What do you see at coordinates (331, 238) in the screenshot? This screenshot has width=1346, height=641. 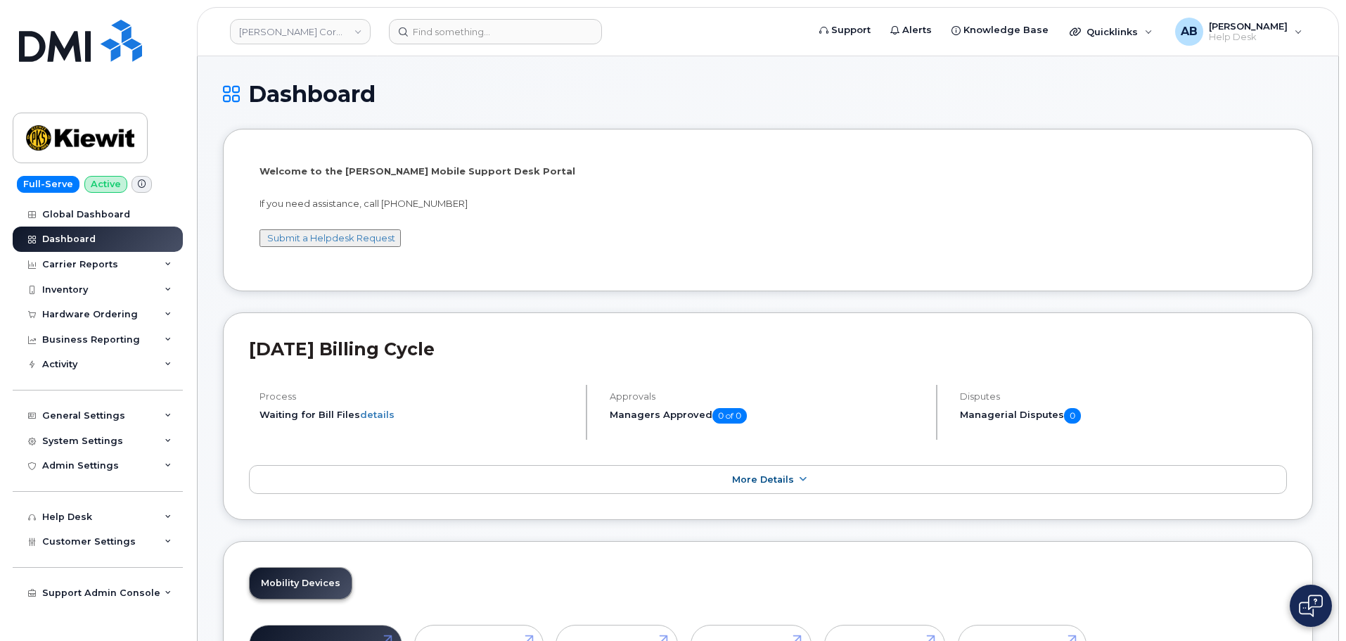 I see `a: Submit a Helpdesk Request` at bounding box center [331, 238].